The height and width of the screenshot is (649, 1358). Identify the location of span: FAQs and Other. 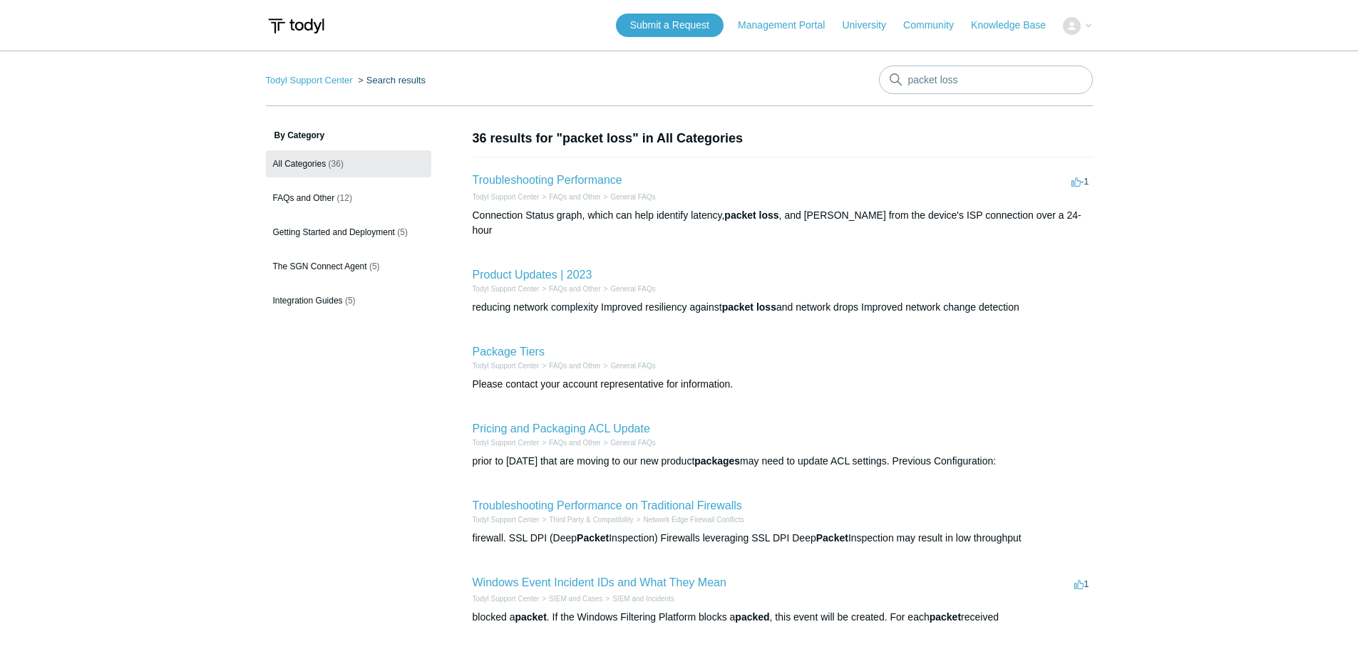
(304, 198).